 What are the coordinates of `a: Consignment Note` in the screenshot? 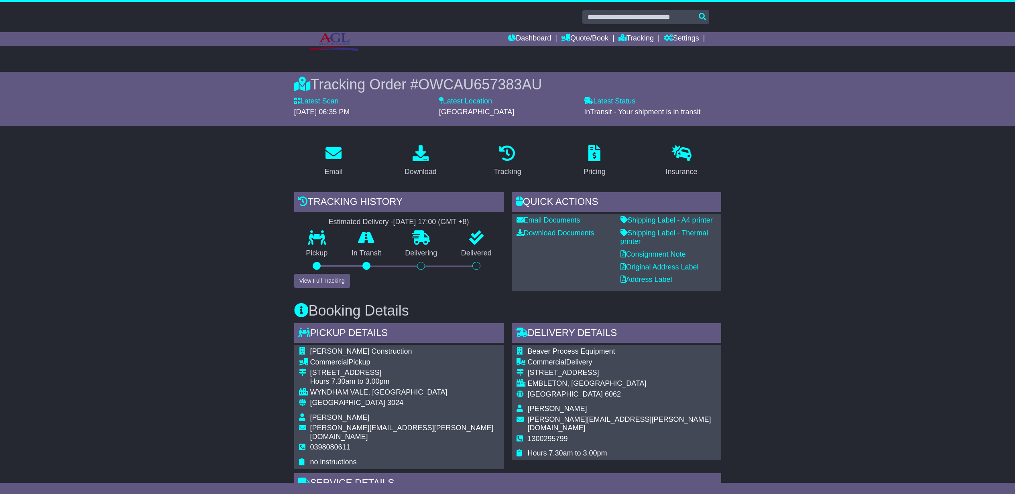 It's located at (653, 254).